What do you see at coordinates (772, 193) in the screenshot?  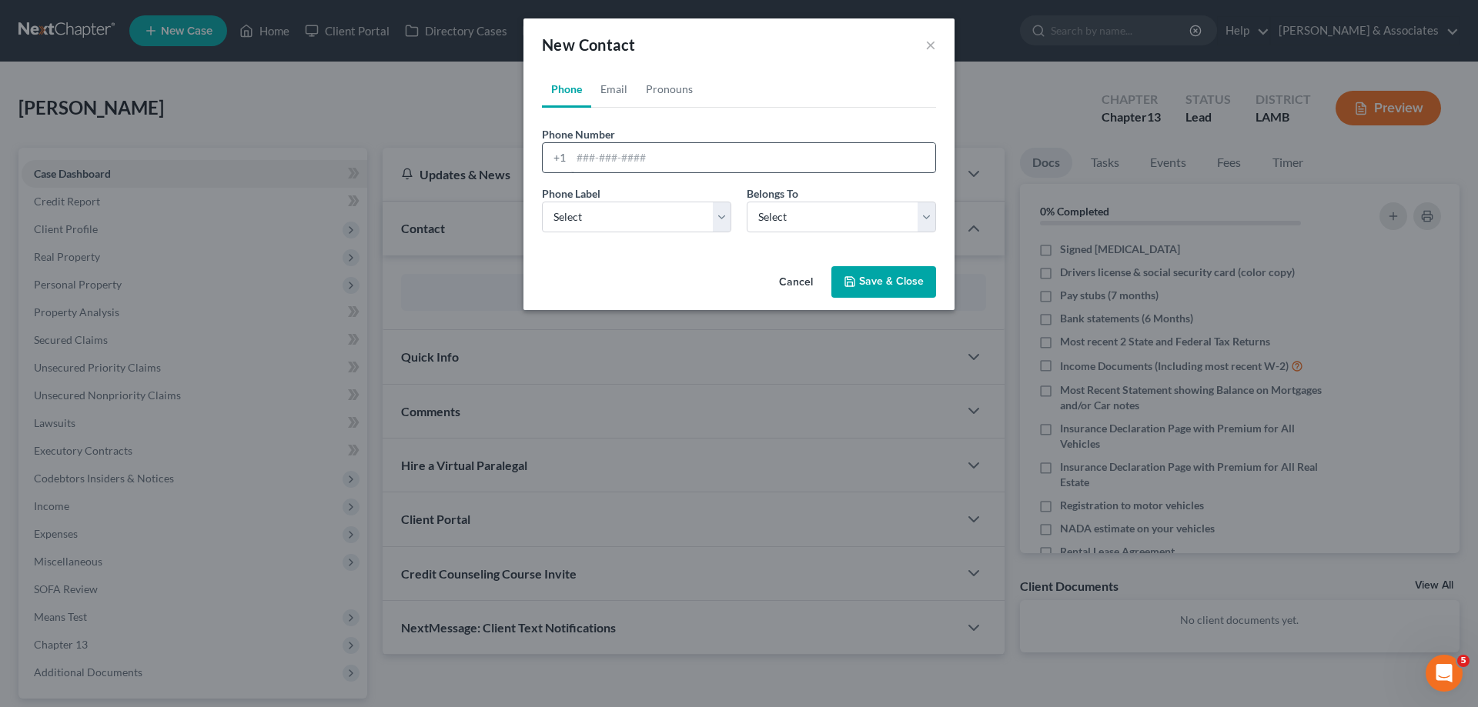 I see `span: Belongs To` at bounding box center [772, 193].